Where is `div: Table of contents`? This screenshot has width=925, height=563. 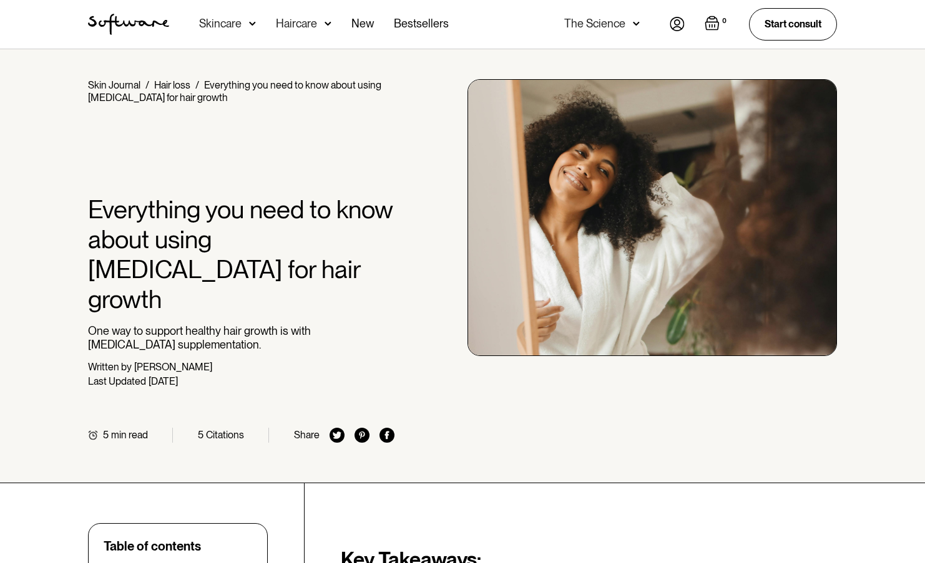 div: Table of contents is located at coordinates (152, 547).